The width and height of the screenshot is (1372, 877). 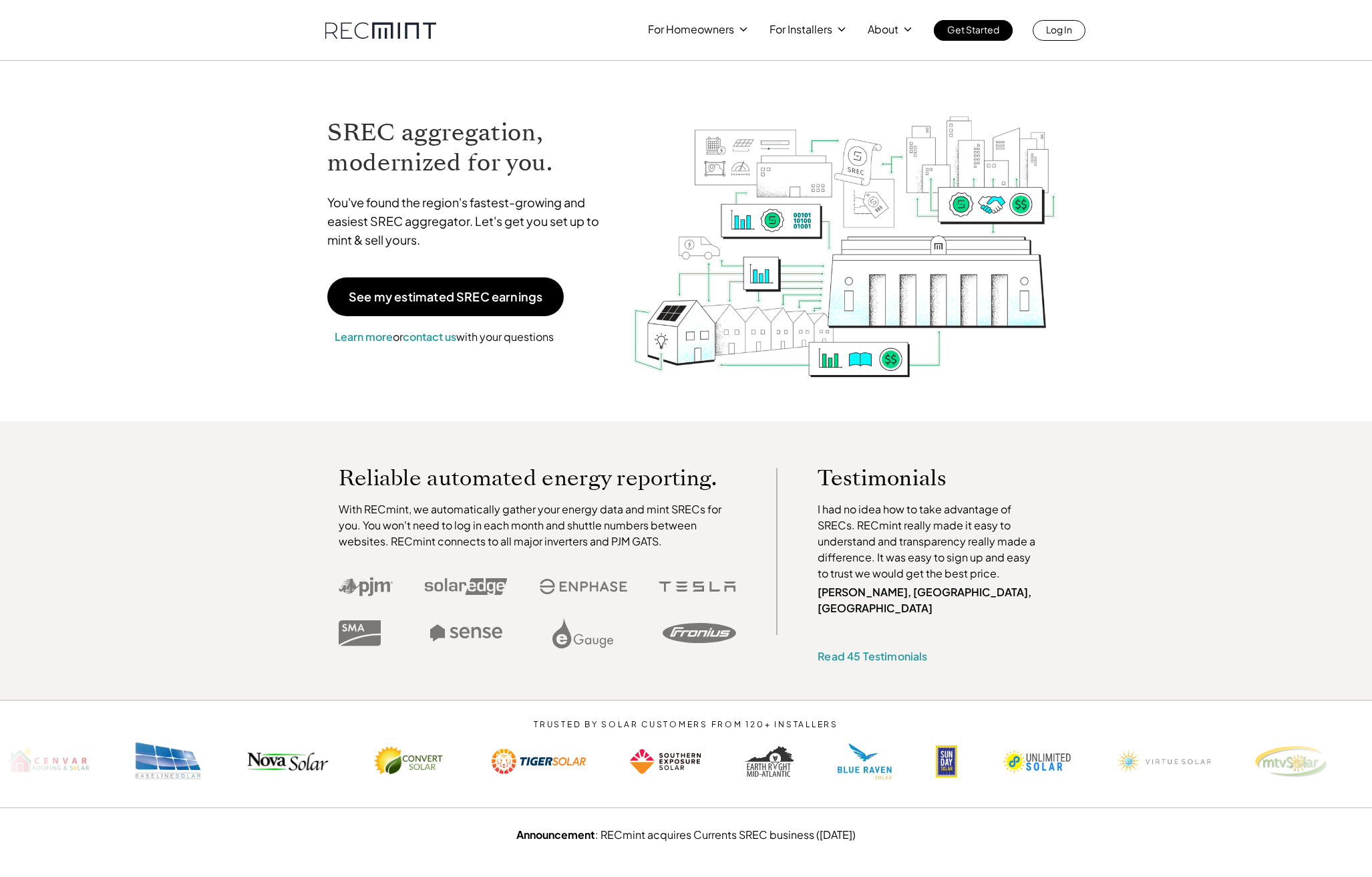 What do you see at coordinates (364, 336) in the screenshot?
I see `span: Learn more` at bounding box center [364, 336].